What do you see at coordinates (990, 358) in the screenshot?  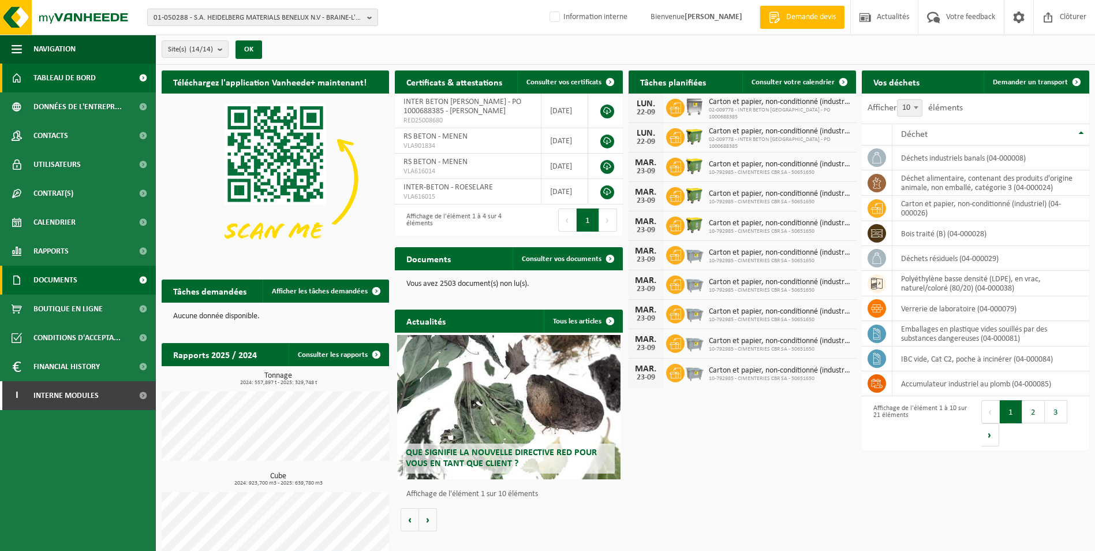 I see `td: IBC vide, Cat C2, poche à incinérer (04-000084)` at bounding box center [990, 358].